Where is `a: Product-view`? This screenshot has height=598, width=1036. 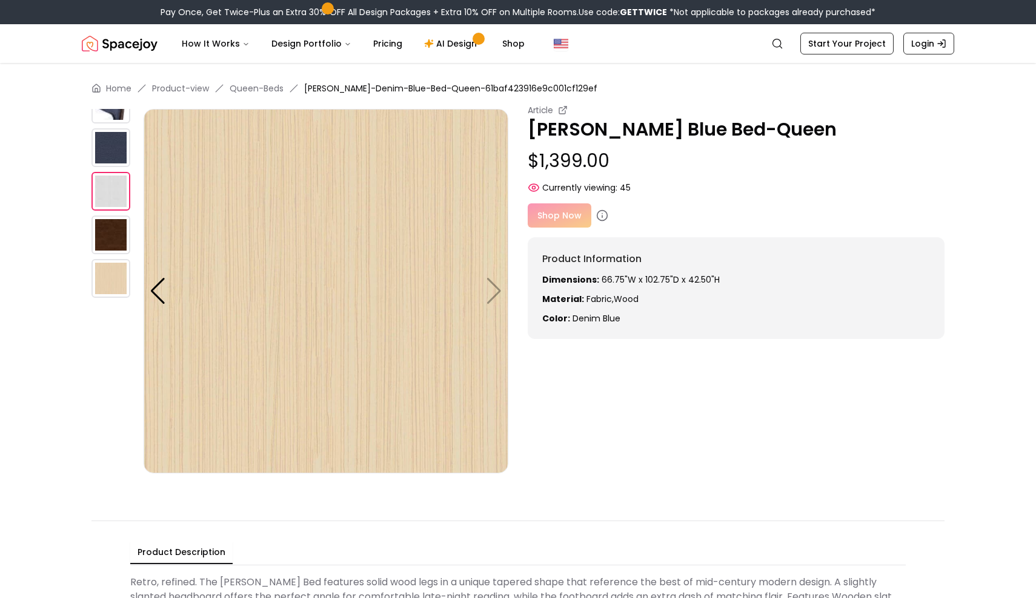
a: Product-view is located at coordinates (180, 88).